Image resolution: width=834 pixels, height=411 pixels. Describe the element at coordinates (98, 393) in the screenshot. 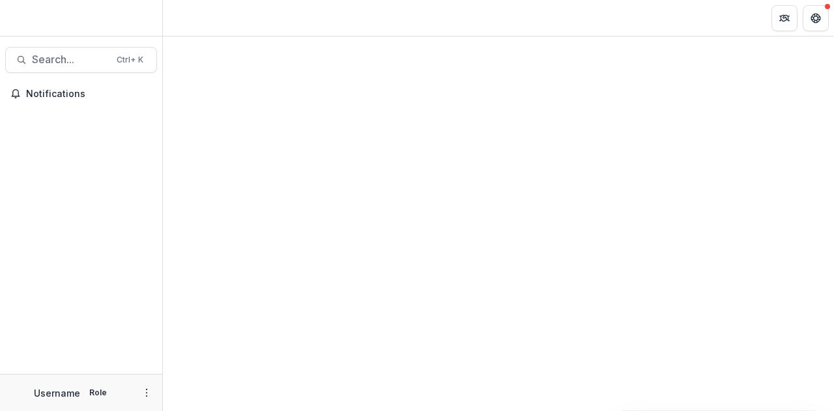

I see `p: Role` at that location.